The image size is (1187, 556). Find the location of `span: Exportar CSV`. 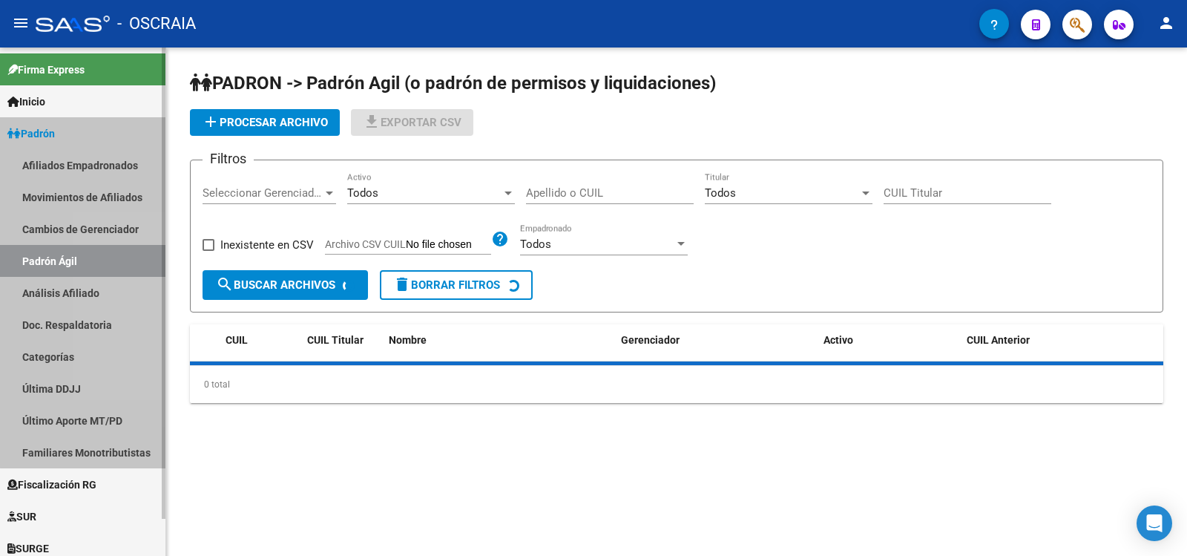

span: Exportar CSV is located at coordinates (412, 122).